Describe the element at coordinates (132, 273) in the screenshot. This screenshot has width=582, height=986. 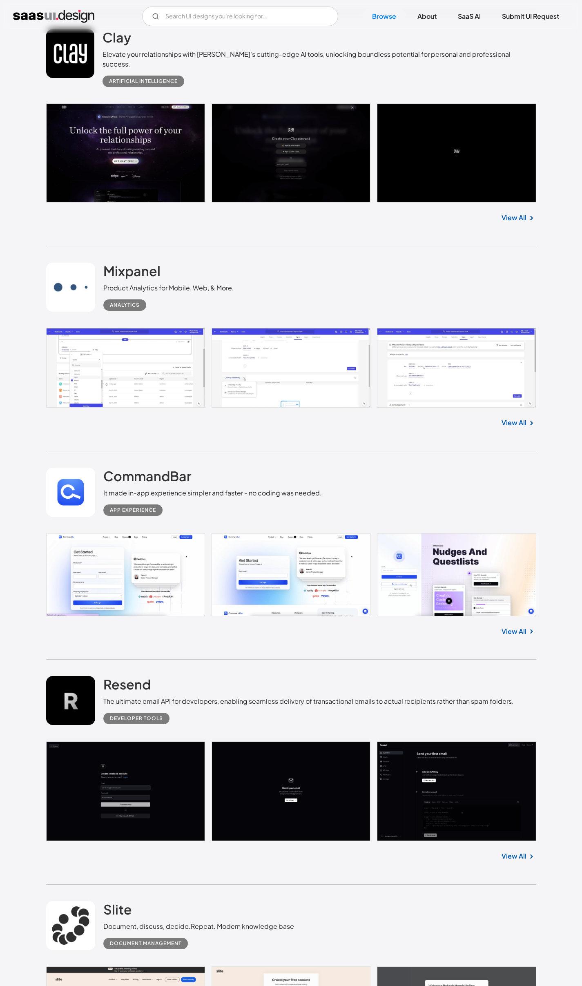
I see `a: Mixpanel` at that location.